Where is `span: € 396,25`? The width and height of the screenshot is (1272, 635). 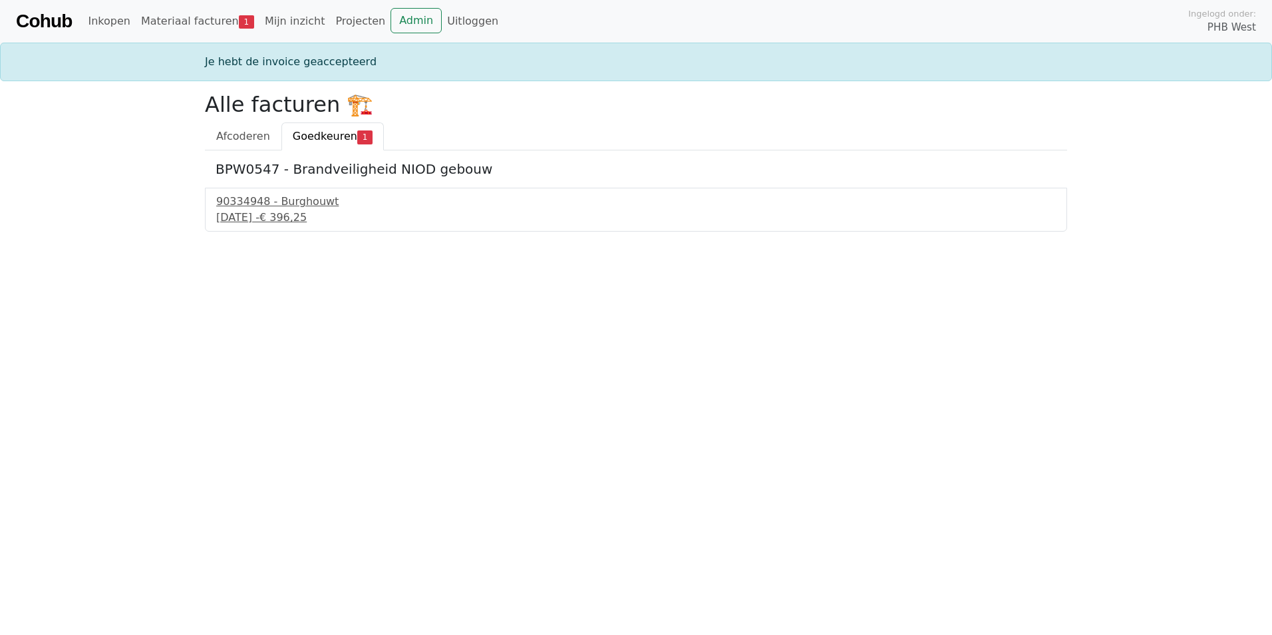 span: € 396,25 is located at coordinates (283, 217).